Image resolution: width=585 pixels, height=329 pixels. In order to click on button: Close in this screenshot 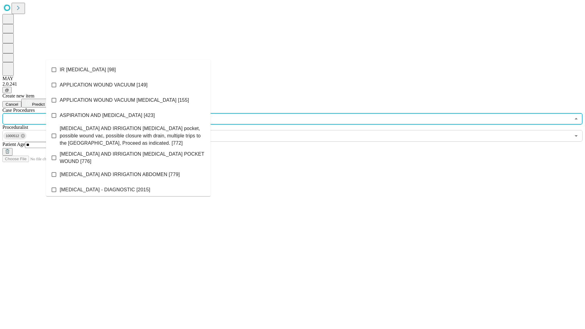, I will do `click(576, 119)`.